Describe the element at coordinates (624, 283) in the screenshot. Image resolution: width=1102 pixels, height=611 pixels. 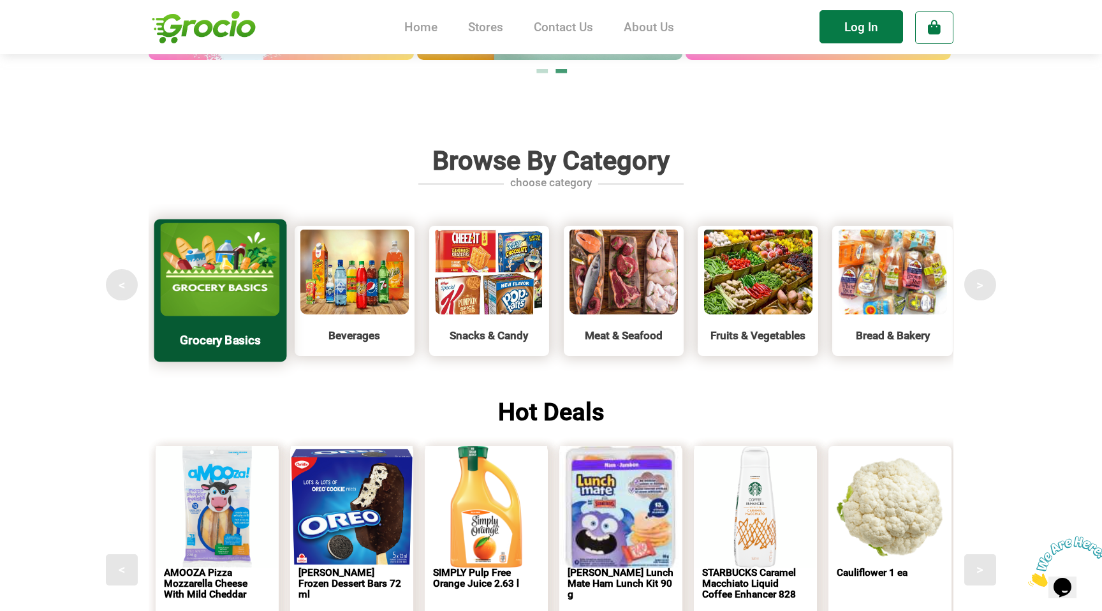
I see `a: 1670465729-1666660115-meat+&+seafood+photo-fc1822b9-compressed.jpg Meat & Seafood` at that location.